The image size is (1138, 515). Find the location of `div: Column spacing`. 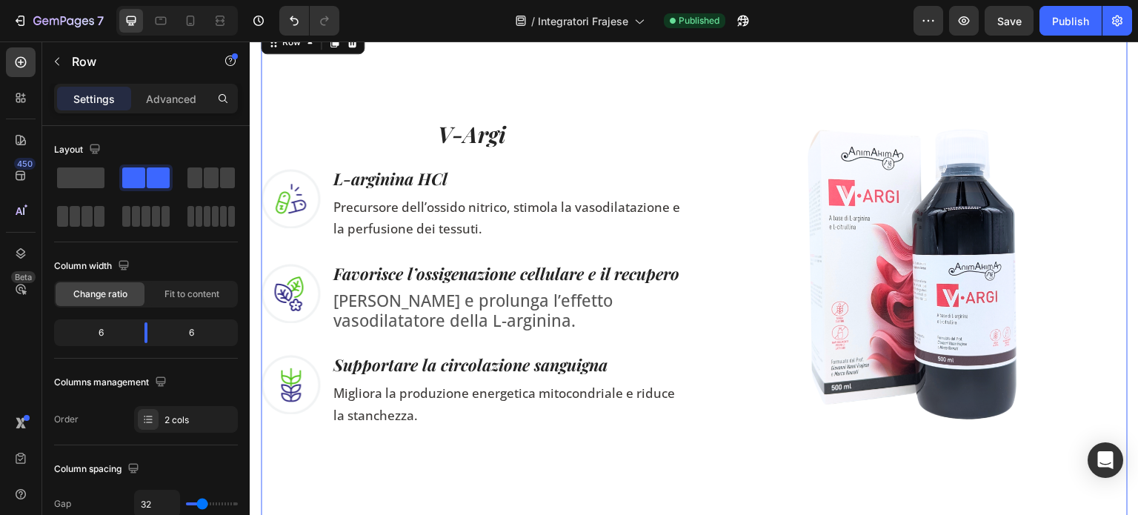

div: Column spacing is located at coordinates (98, 469).